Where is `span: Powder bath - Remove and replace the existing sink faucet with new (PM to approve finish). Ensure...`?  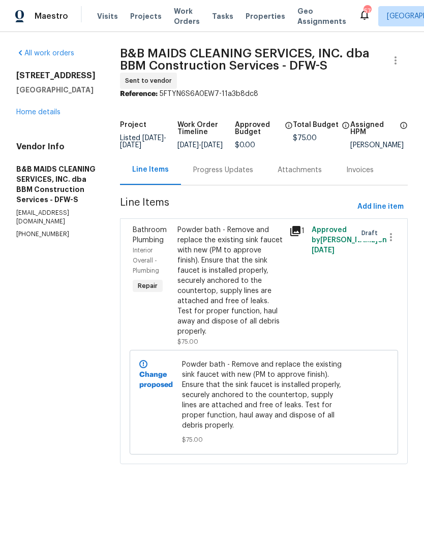
span: Powder bath - Remove and replace the existing sink faucet with new (PM to approve finish). Ensure... is located at coordinates (264, 395).